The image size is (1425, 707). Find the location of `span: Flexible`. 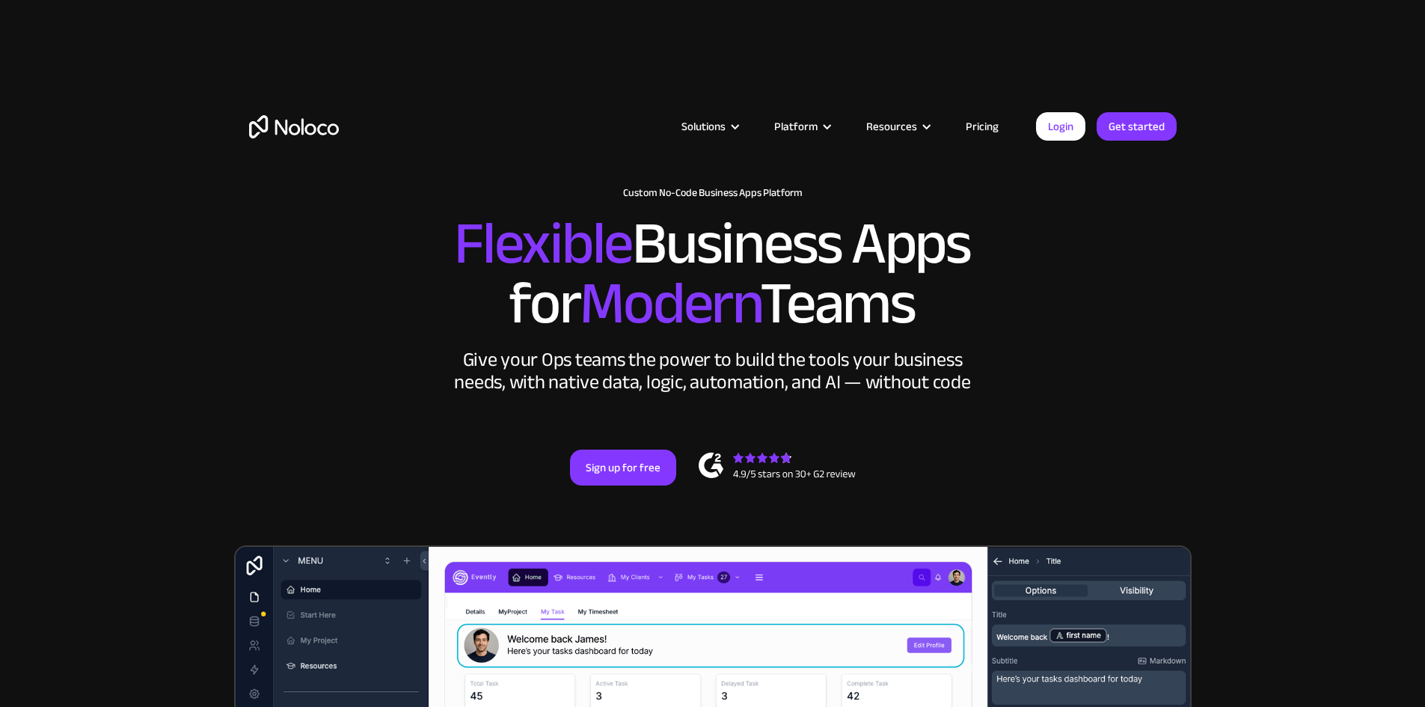

span: Flexible is located at coordinates (543, 243).